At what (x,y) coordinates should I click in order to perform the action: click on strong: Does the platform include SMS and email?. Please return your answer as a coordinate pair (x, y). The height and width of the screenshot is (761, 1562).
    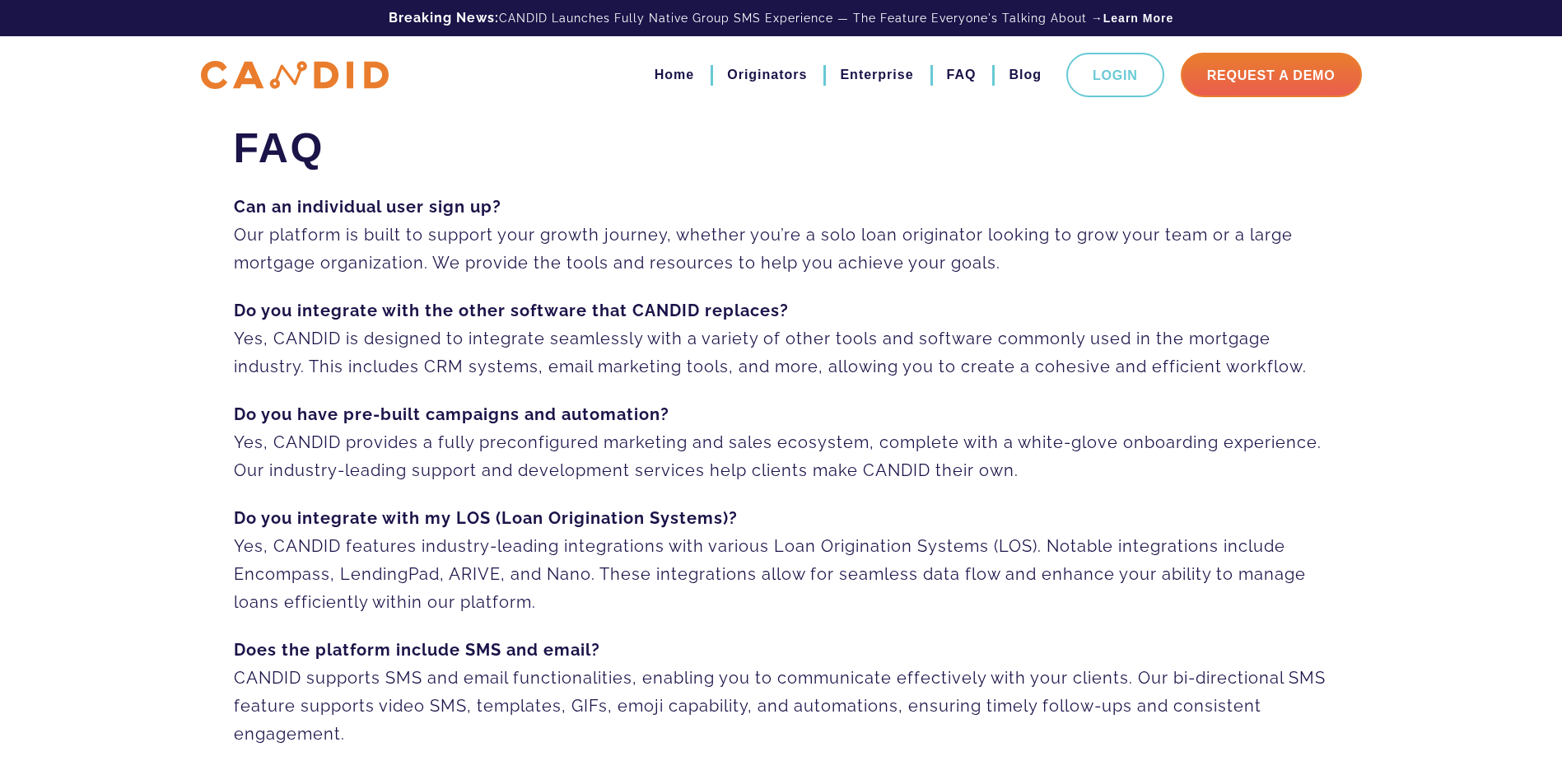
    Looking at the image, I should click on (417, 650).